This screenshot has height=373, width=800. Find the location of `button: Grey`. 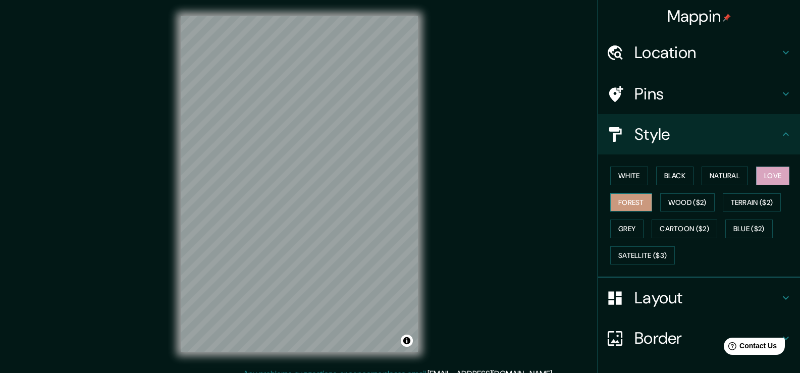

button: Grey is located at coordinates (627, 229).